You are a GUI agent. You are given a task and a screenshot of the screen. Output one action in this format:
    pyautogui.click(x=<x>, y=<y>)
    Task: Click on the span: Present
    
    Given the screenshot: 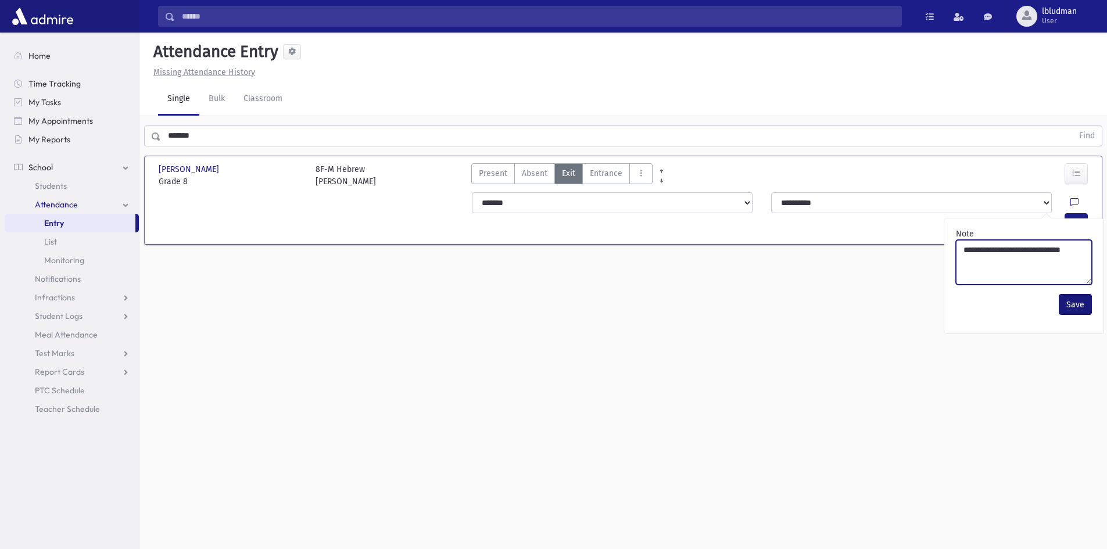 What is the action you would take?
    pyautogui.click(x=493, y=173)
    